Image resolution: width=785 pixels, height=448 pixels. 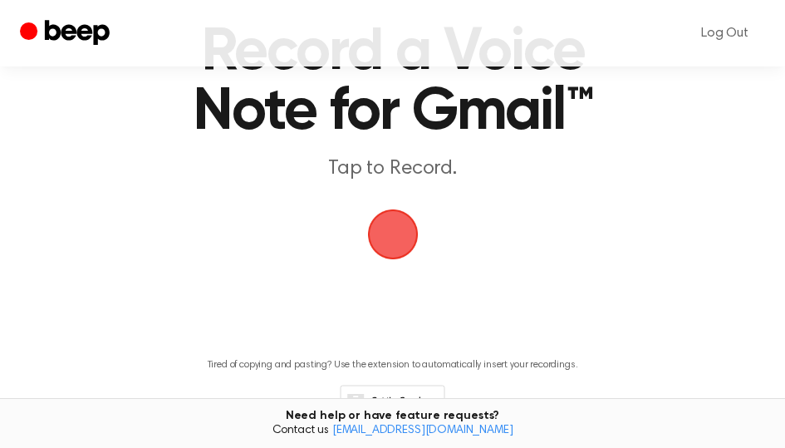 What do you see at coordinates (66, 33) in the screenshot?
I see `a: Beep` at bounding box center [66, 33].